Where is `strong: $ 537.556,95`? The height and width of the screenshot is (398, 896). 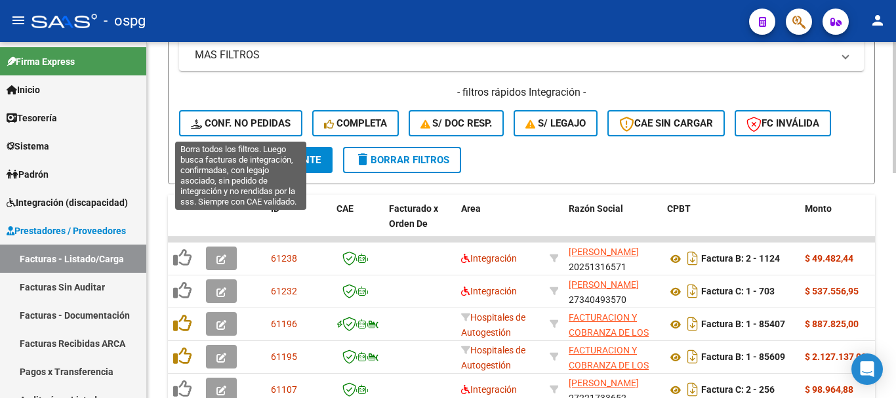
strong: $ 537.556,95 is located at coordinates (832, 291).